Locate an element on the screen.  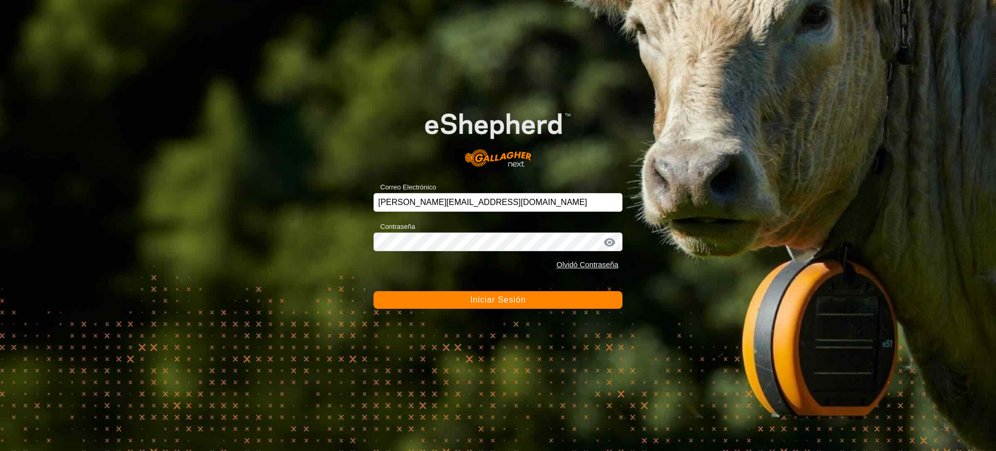
span: Iniciar Sesión is located at coordinates (498, 299).